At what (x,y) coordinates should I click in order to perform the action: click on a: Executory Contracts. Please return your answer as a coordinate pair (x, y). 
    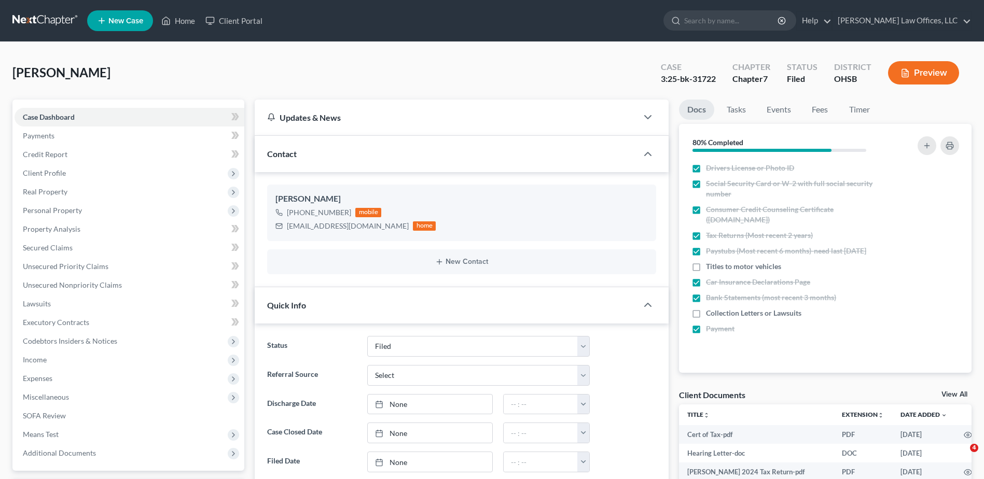
    Looking at the image, I should click on (129, 323).